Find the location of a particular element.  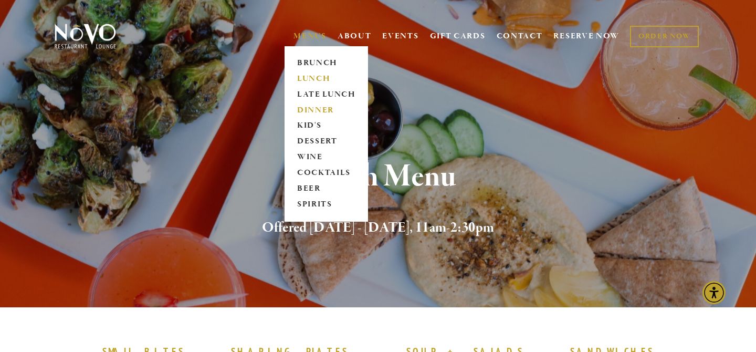

a: LATE LUNCH is located at coordinates (326, 94).